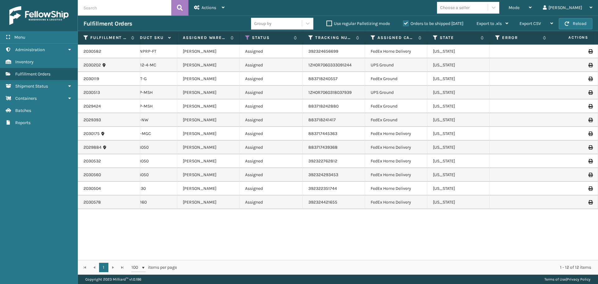 The height and width of the screenshot is (284, 598). I want to click on a: 2030560, so click(92, 175).